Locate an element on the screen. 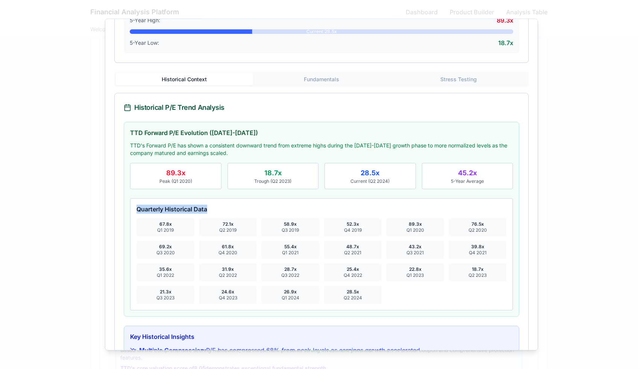 The height and width of the screenshot is (369, 643). button: Historical Context is located at coordinates (184, 79).